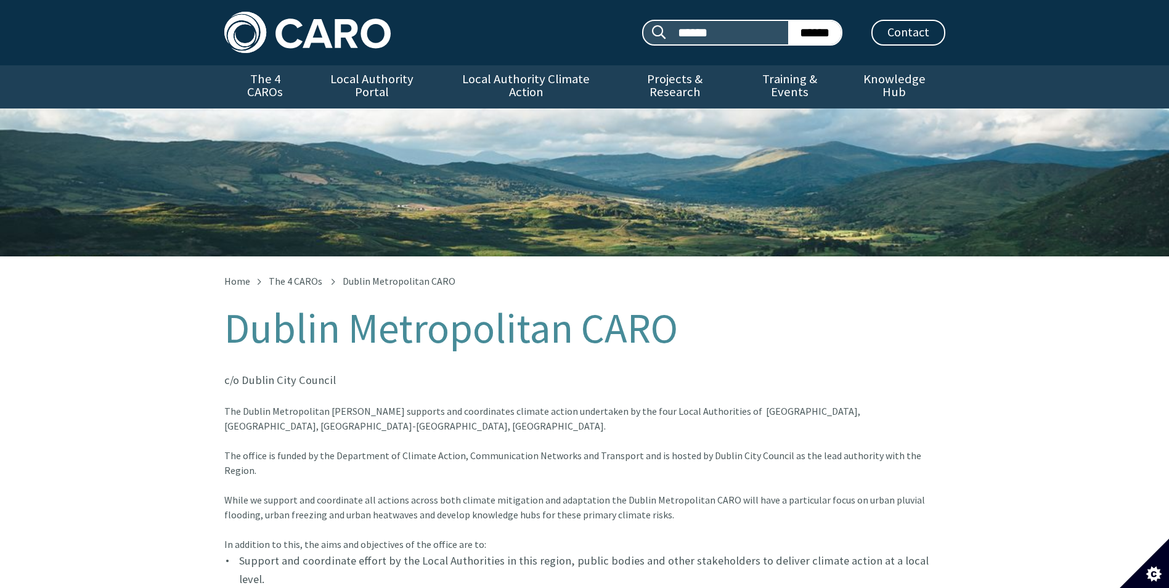  I want to click on a: Training & Events, so click(789, 87).